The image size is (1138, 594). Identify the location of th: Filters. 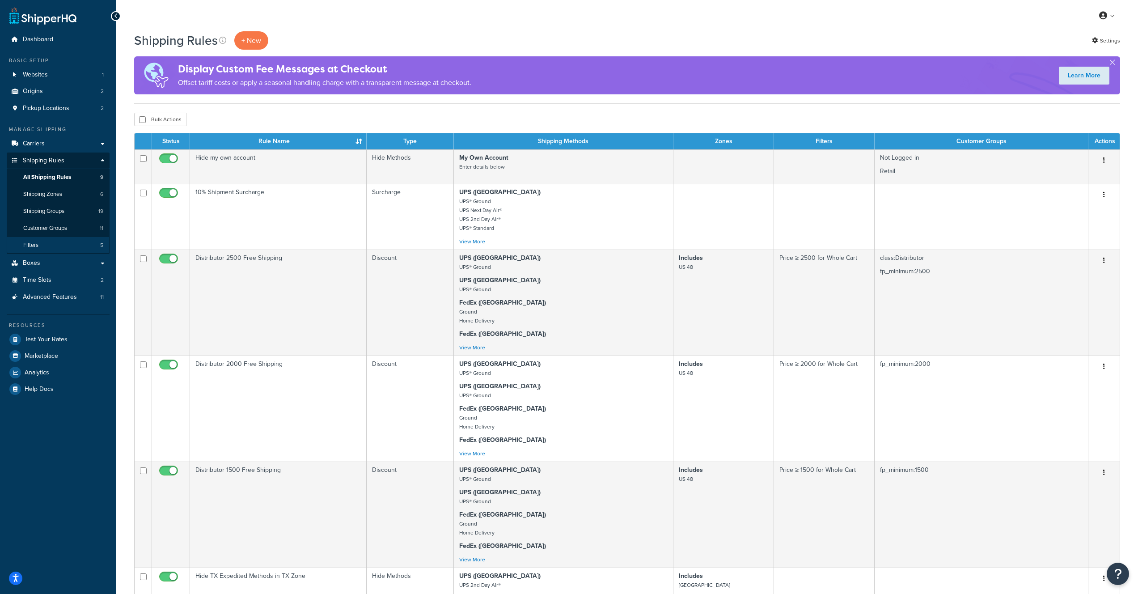
(824, 141).